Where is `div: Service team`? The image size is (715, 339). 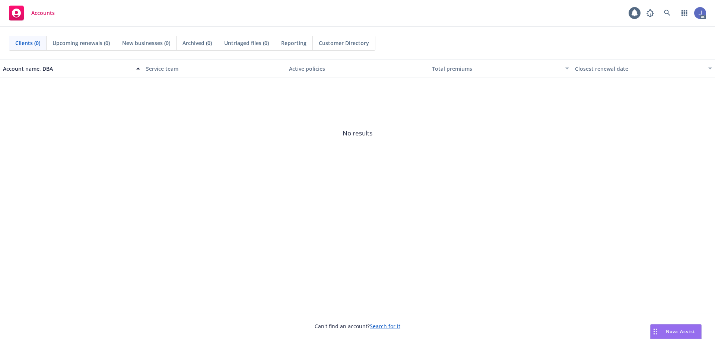 div: Service team is located at coordinates (214, 69).